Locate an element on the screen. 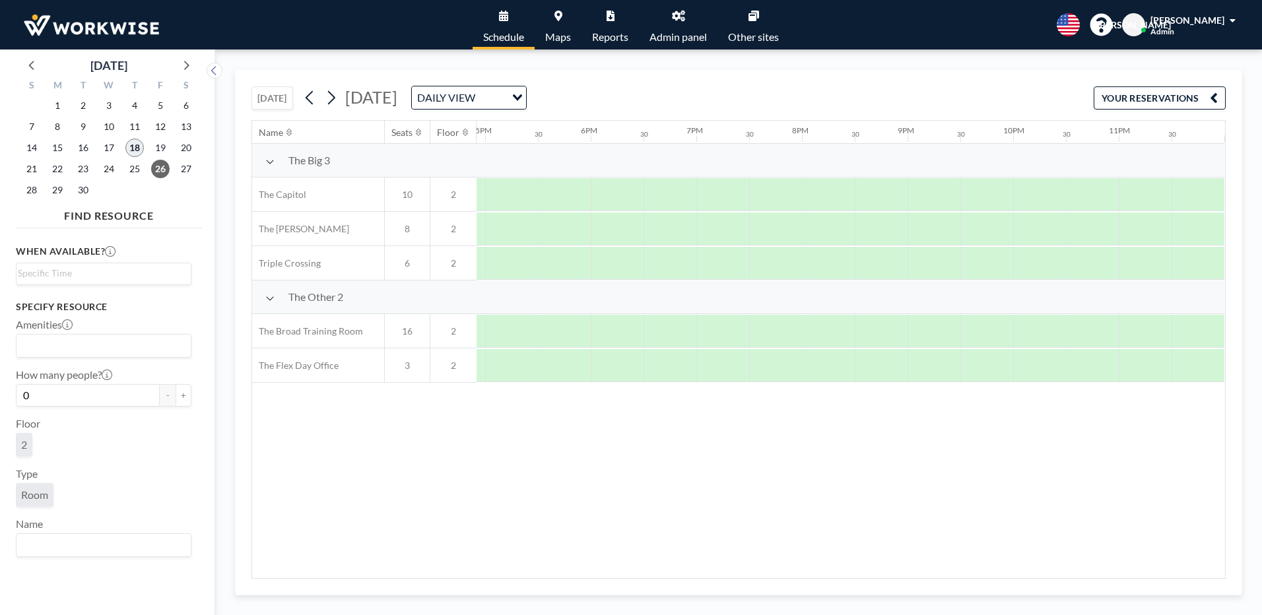  span: Tuesday, September 2, 2025 is located at coordinates (83, 106).